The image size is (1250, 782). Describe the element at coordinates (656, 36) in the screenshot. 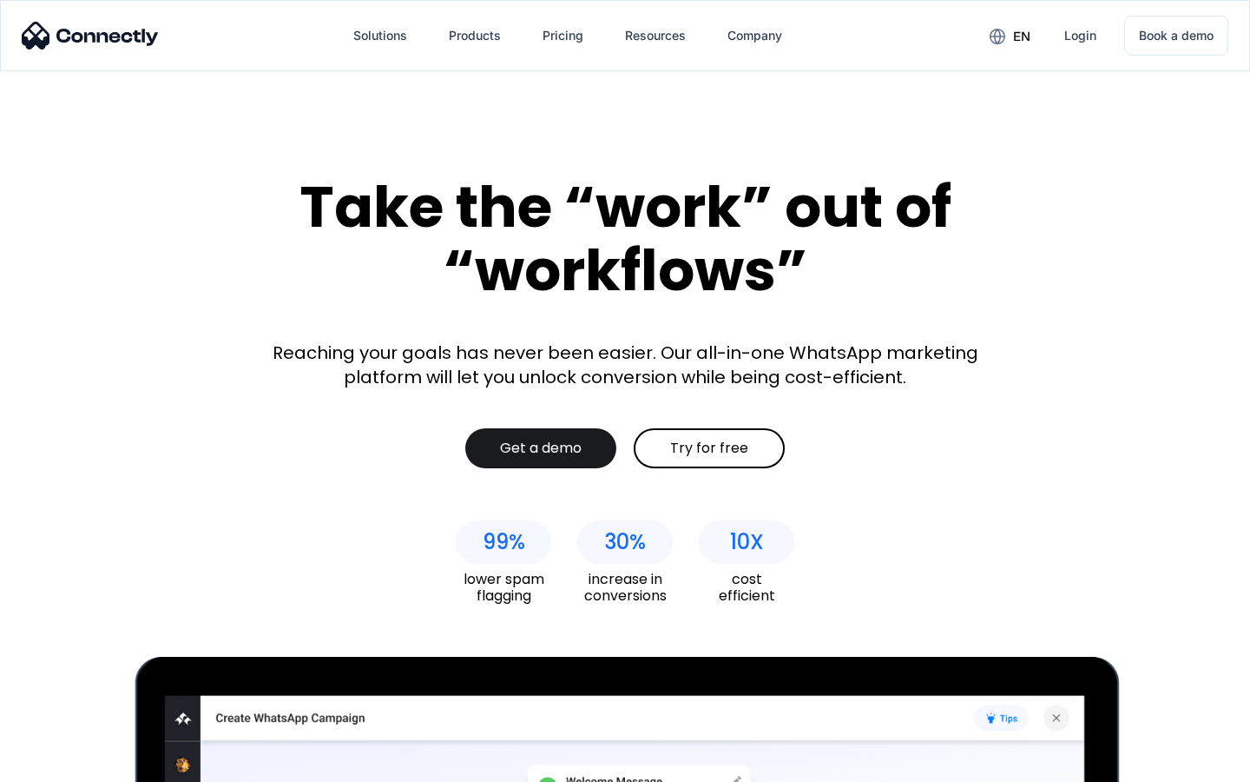

I see `div: Resources` at that location.